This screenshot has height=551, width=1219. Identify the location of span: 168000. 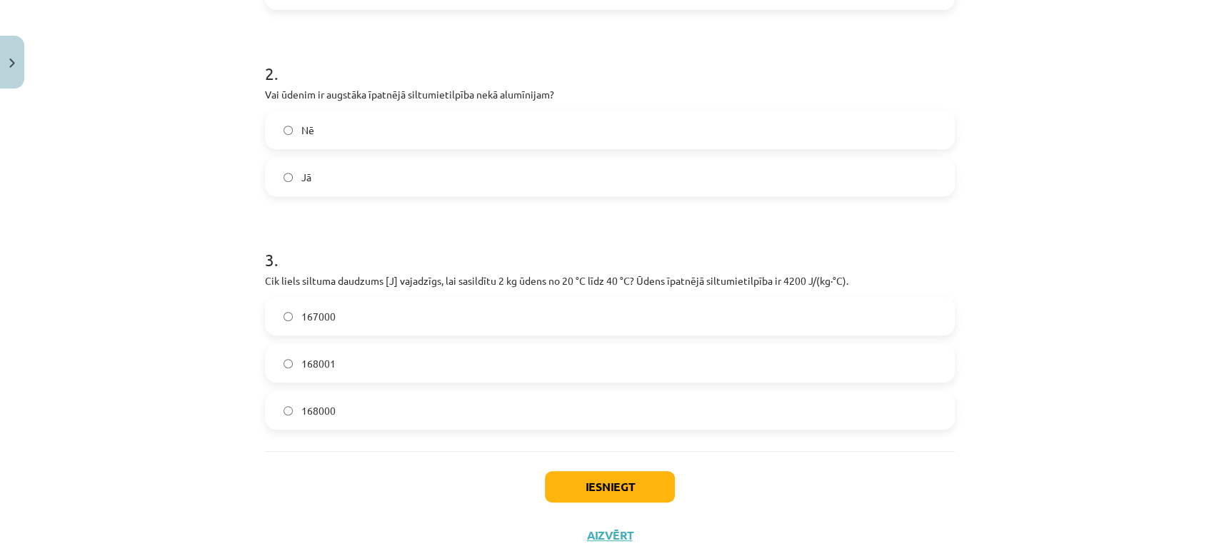
(319, 411).